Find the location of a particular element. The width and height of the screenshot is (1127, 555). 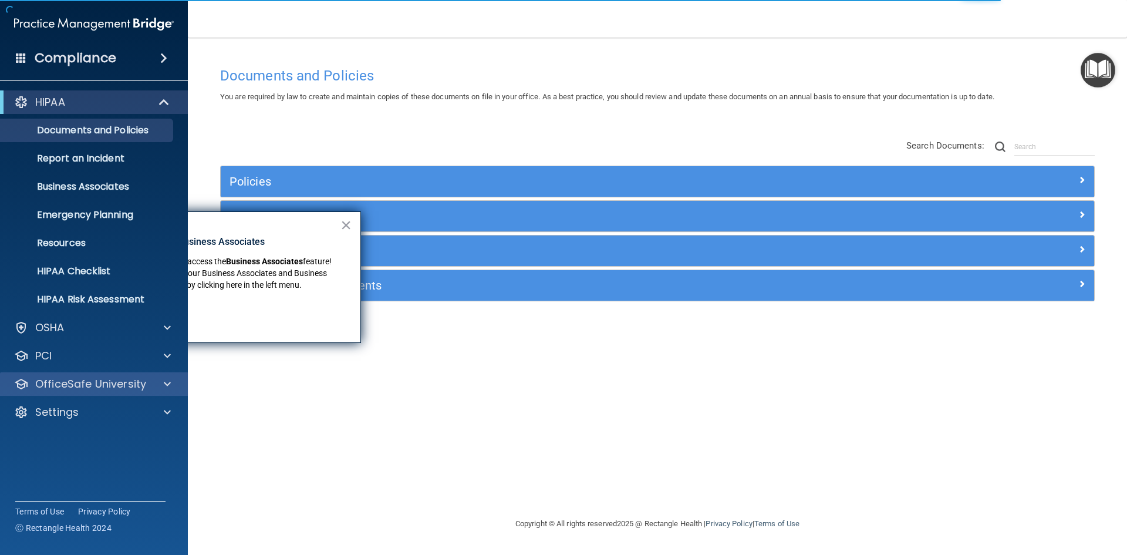

span: You are required by law to create and maintain copies of these documents on file in your office. ... is located at coordinates (607, 96).